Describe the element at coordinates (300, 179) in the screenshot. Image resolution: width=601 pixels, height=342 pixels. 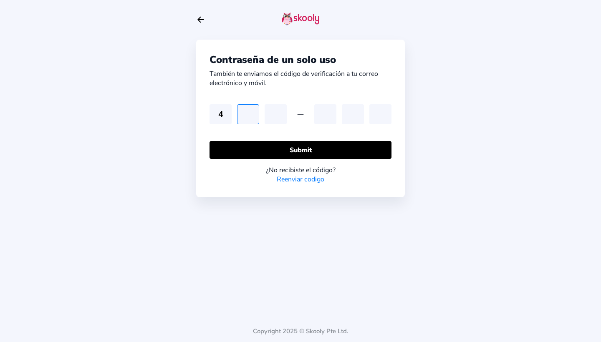
I see `a: Reenviar codigo` at that location.